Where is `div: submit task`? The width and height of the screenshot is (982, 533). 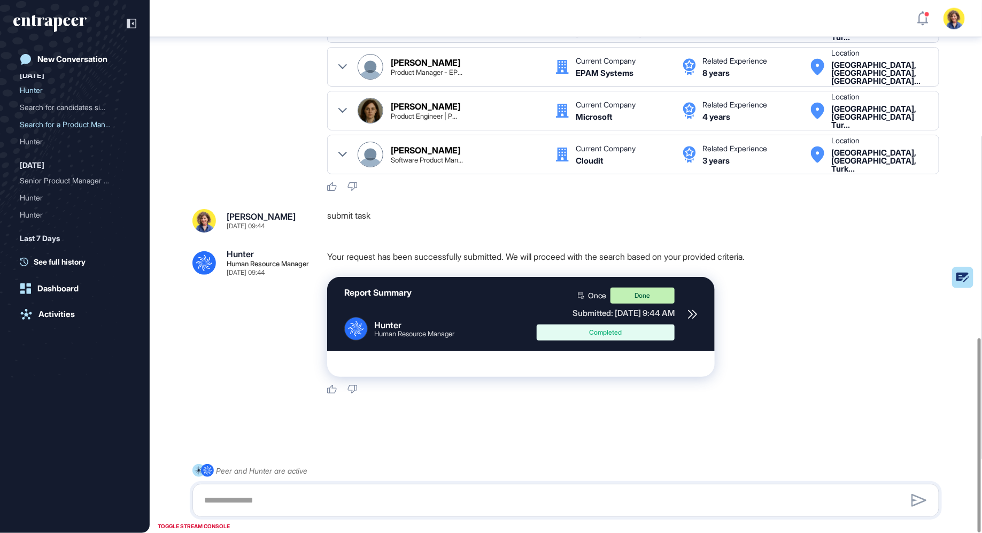
div: submit task is located at coordinates (637, 221).